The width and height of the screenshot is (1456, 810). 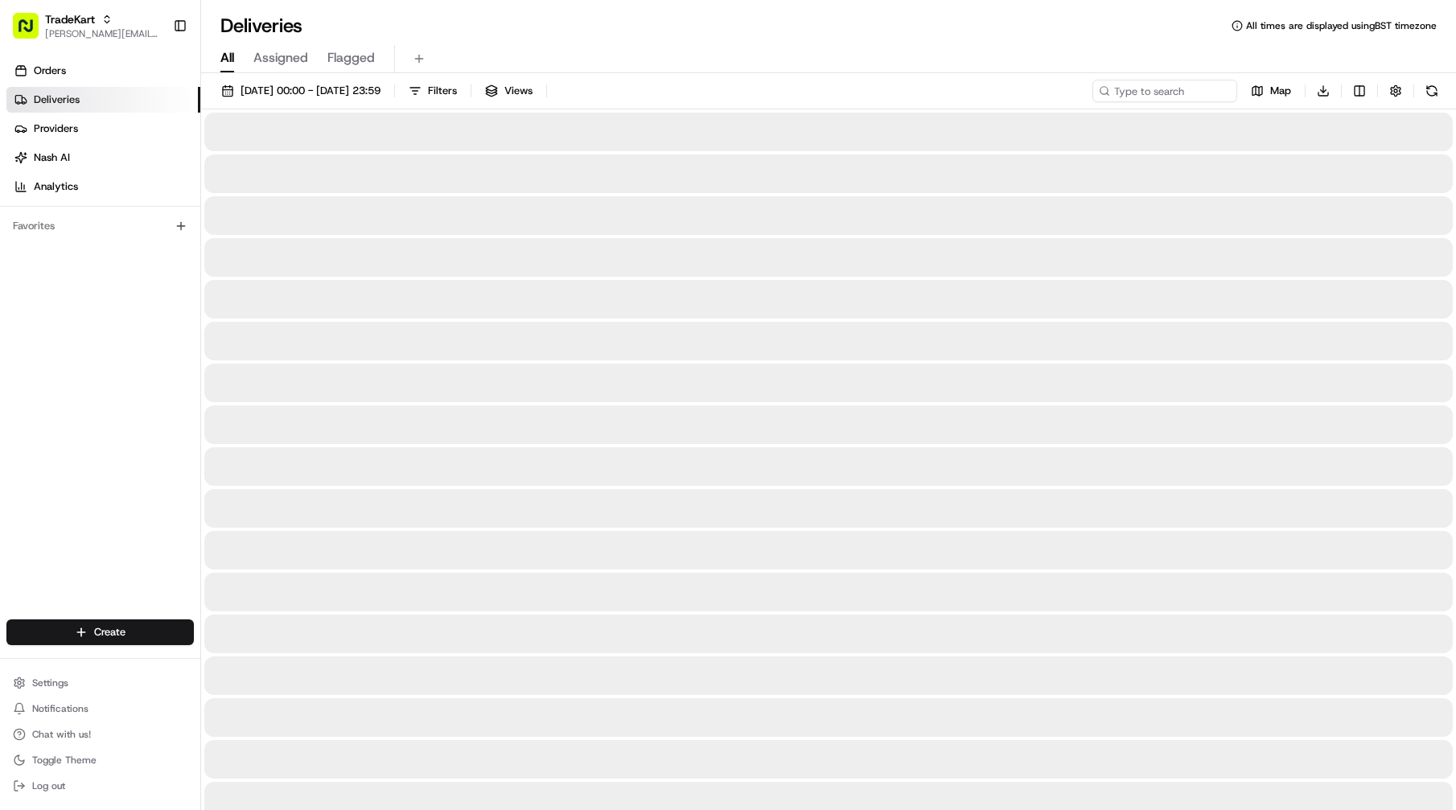 What do you see at coordinates (70, 19) in the screenshot?
I see `span: TradeKart` at bounding box center [70, 19].